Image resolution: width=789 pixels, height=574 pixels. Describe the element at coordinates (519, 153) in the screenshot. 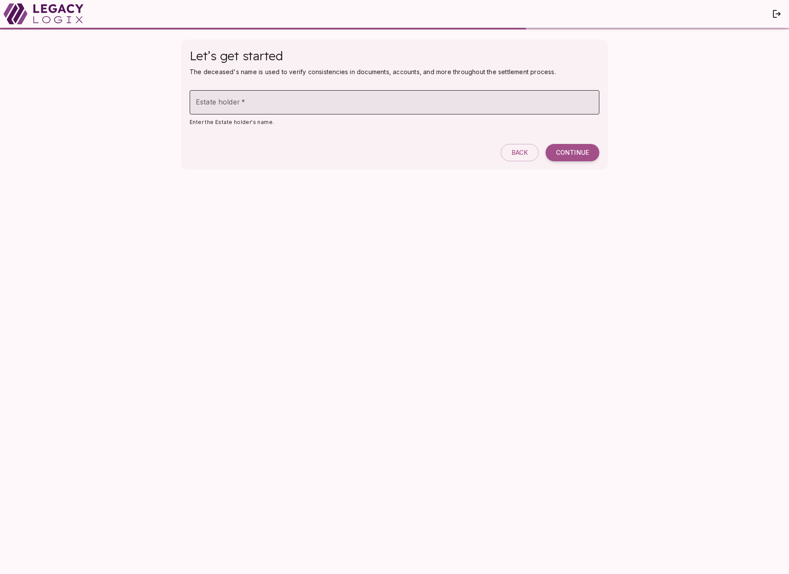

I see `span: Back` at that location.